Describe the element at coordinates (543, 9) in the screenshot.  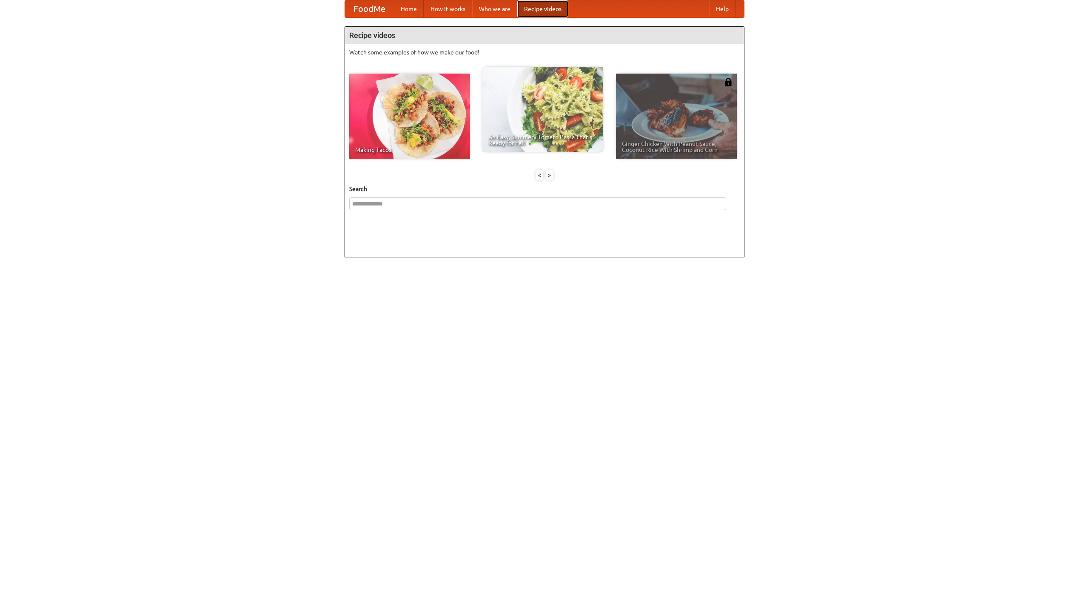
I see `a: Recipe videos` at that location.